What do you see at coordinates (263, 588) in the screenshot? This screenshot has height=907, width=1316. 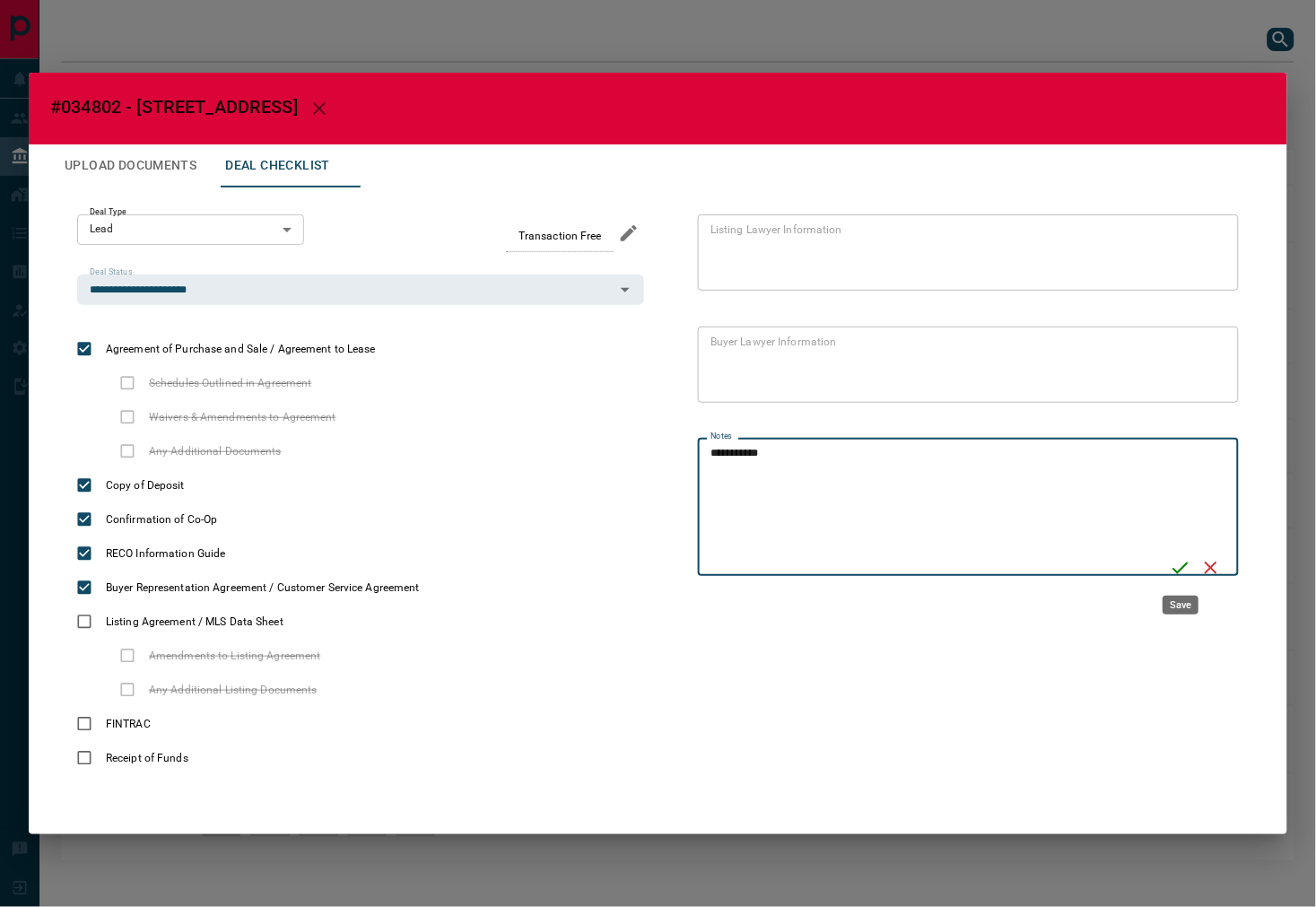 I see `span: Buyer Representation Agreement / Customer Service Agreement` at bounding box center [263, 588].